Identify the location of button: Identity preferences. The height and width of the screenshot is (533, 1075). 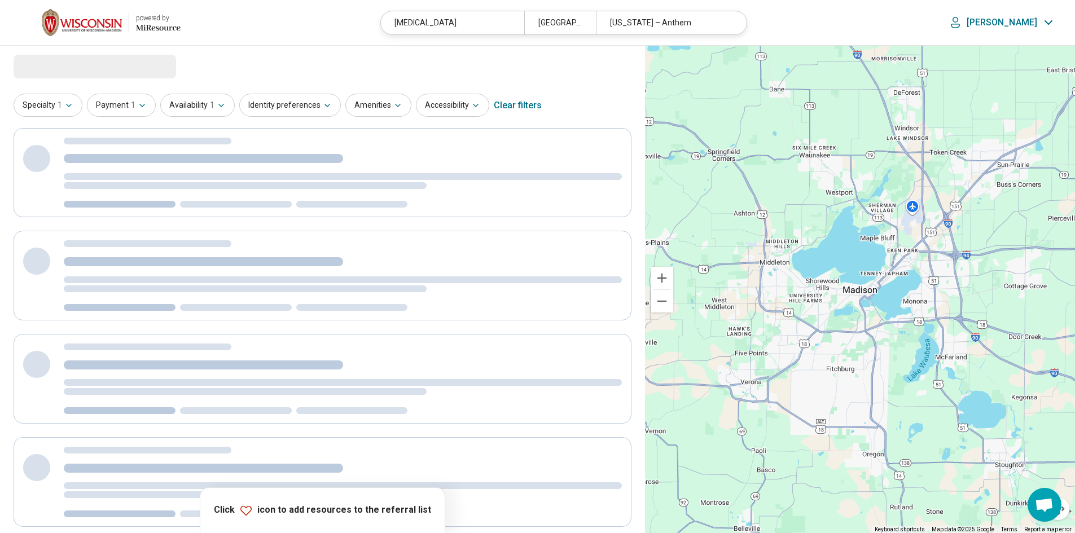
(290, 105).